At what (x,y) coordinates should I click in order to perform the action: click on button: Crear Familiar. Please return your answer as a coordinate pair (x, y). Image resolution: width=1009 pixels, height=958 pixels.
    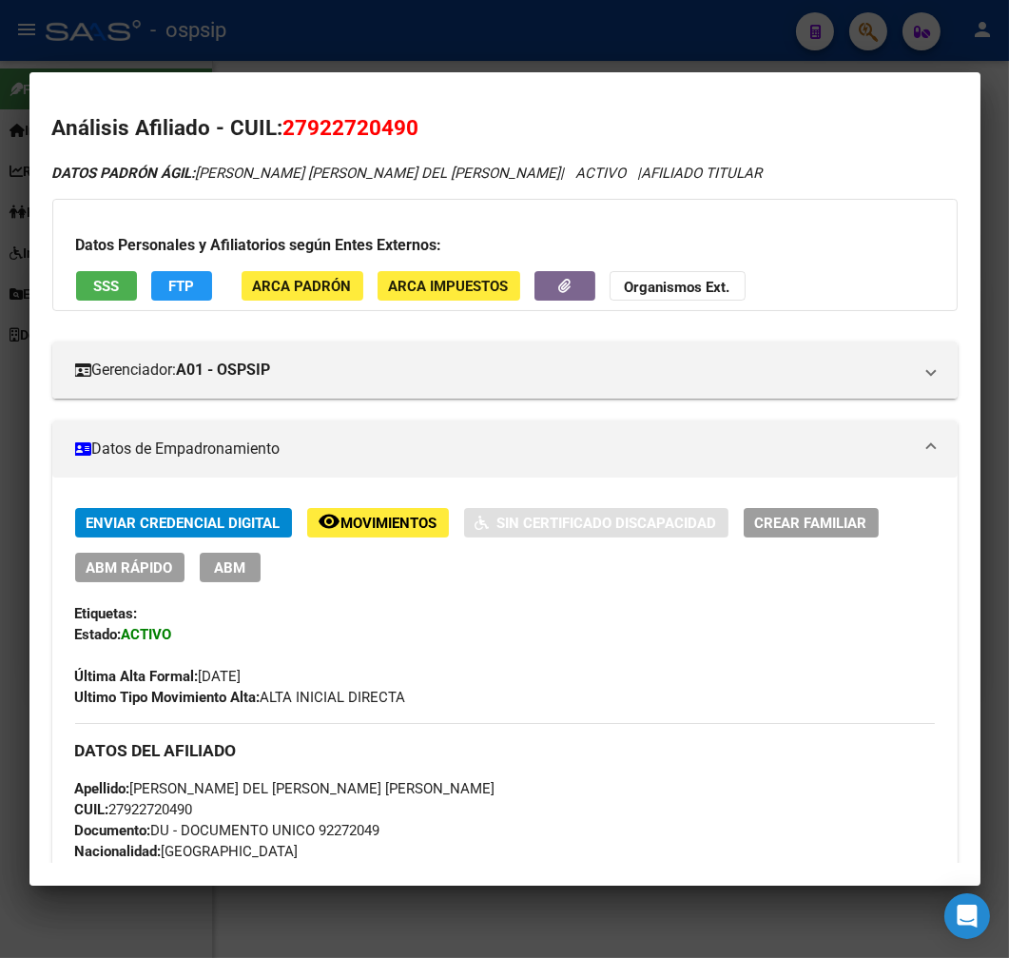
    Looking at the image, I should click on (811, 522).